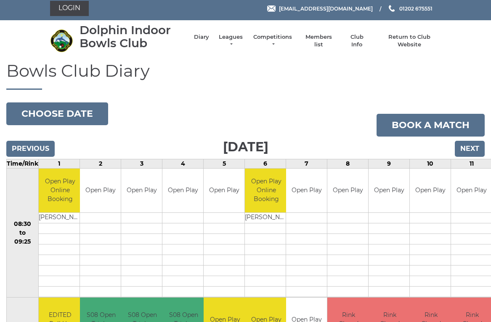 This screenshot has height=322, width=491. Describe the element at coordinates (416, 8) in the screenshot. I see `span: 01202 675551` at that location.